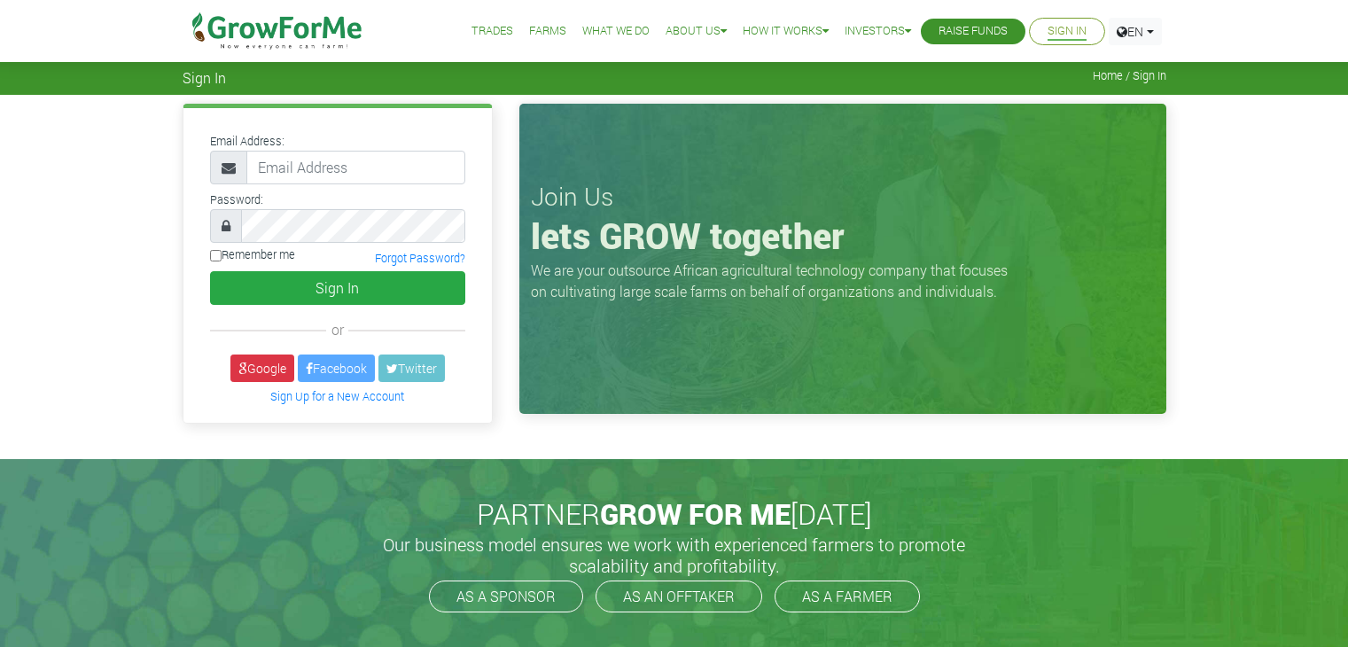  What do you see at coordinates (247, 141) in the screenshot?
I see `label: Email Address:` at bounding box center [247, 141].